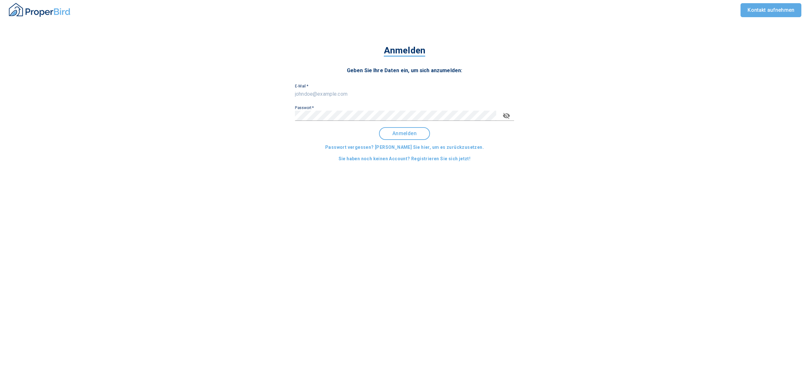 This screenshot has width=809, height=386. Describe the element at coordinates (404, 159) in the screenshot. I see `button: Sie haben noch keinen Account? Registrieren Sie sich jetzt!` at that location.